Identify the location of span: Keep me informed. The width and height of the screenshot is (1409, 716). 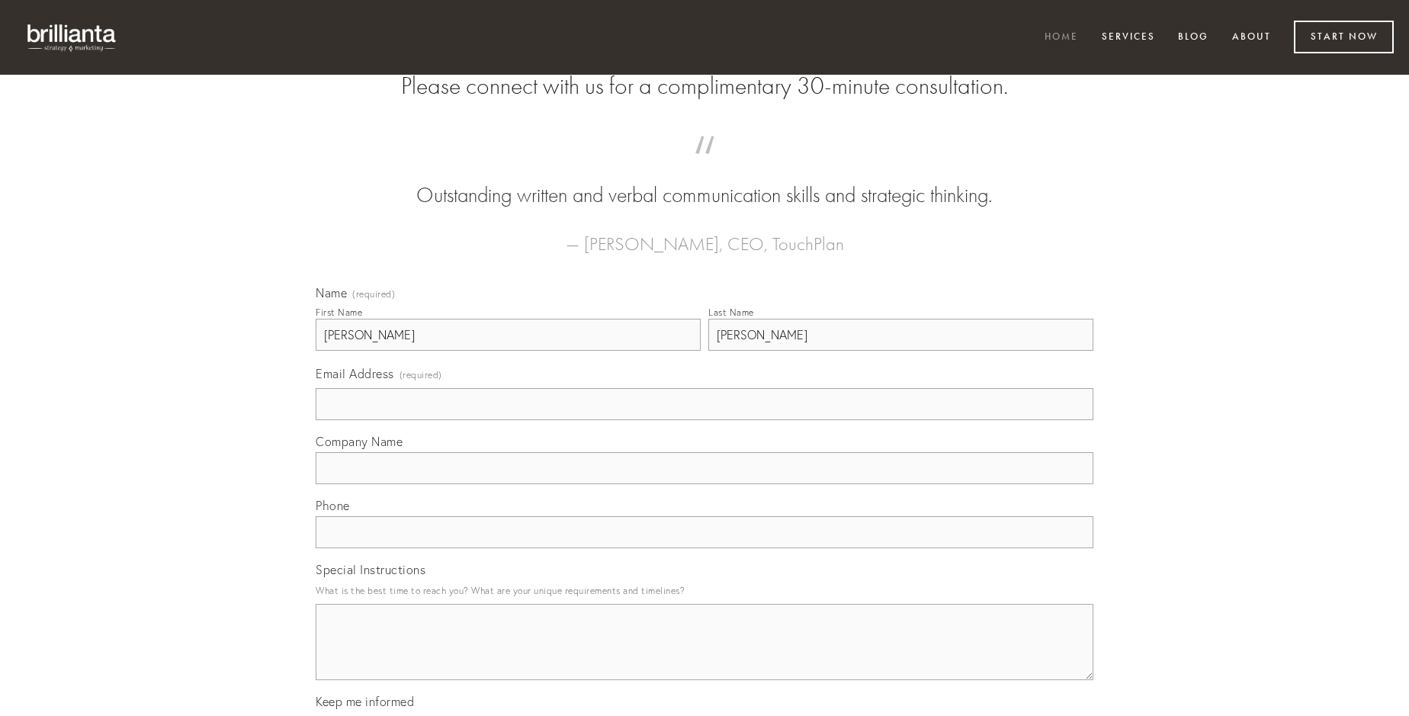
(365, 702).